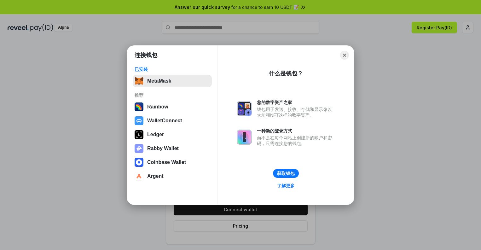  I want to click on div: Ledger, so click(155, 134).